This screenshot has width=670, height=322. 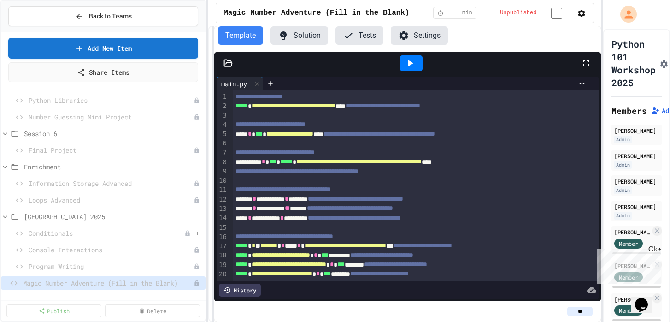 What do you see at coordinates (222, 190) in the screenshot?
I see `div: 11` at bounding box center [222, 190].